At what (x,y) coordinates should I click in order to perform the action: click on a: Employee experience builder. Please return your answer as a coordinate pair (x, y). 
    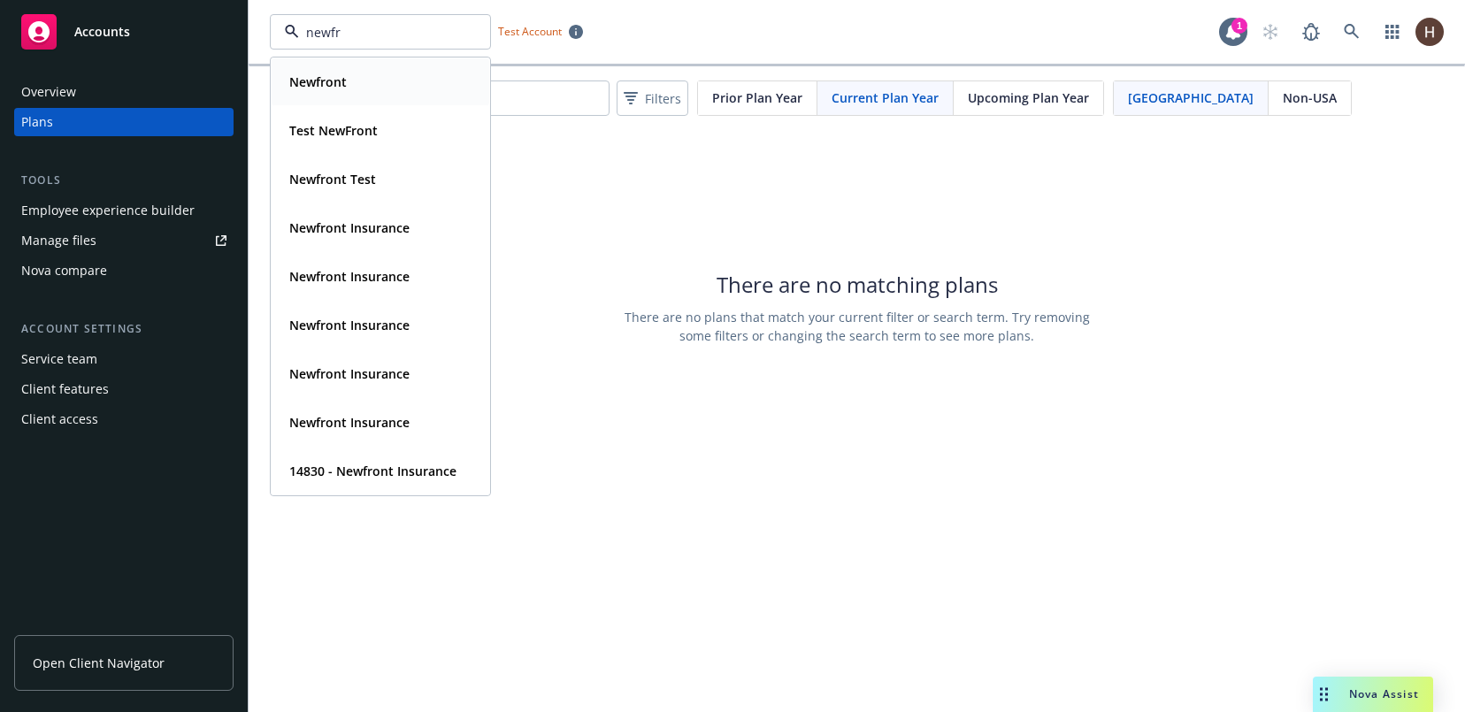
    Looking at the image, I should click on (124, 211).